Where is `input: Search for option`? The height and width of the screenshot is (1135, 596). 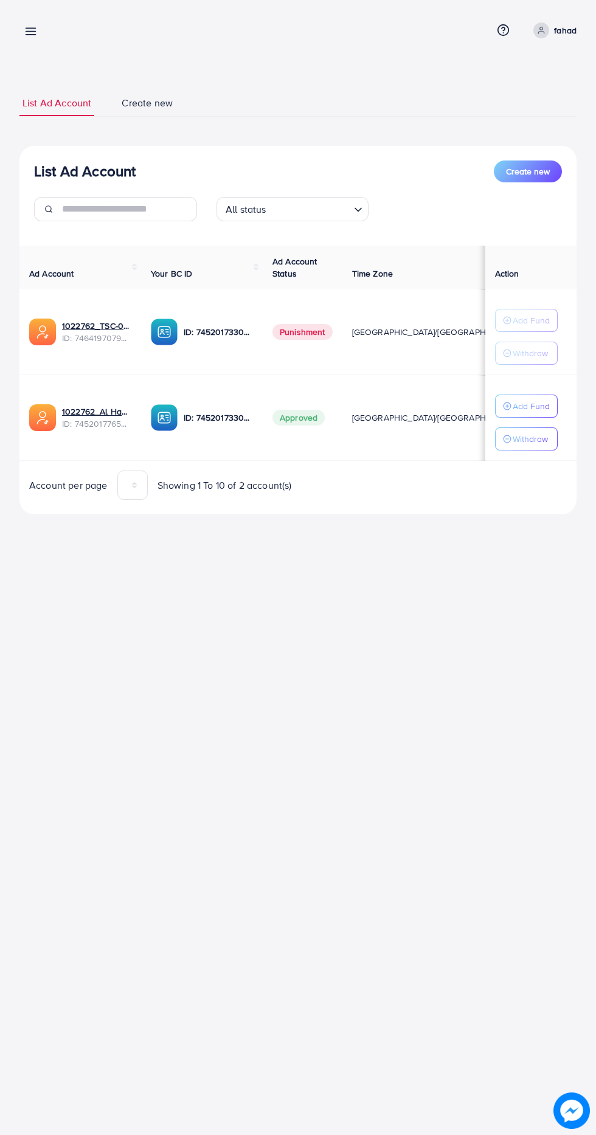 input: Search for option is located at coordinates (309, 208).